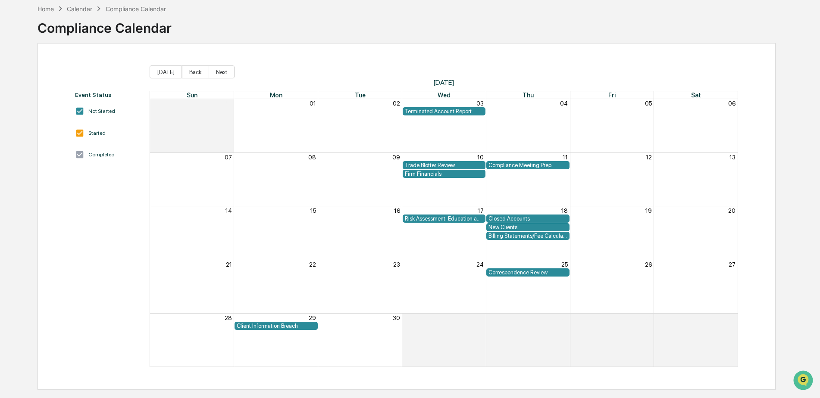 This screenshot has height=398, width=820. Describe the element at coordinates (312, 318) in the screenshot. I see `button: 29` at that location.